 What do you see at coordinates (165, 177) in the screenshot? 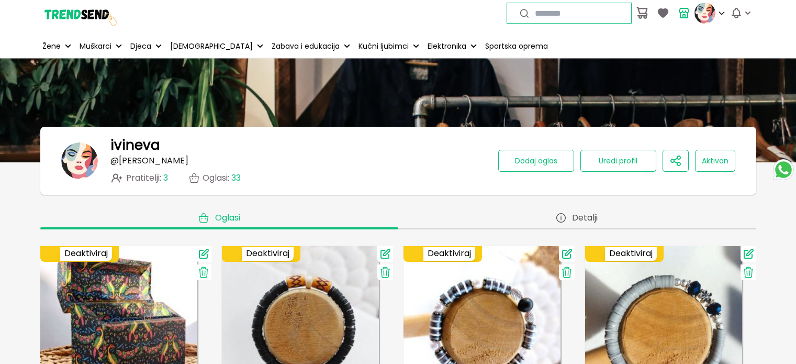
I see `span: 3` at bounding box center [165, 177].